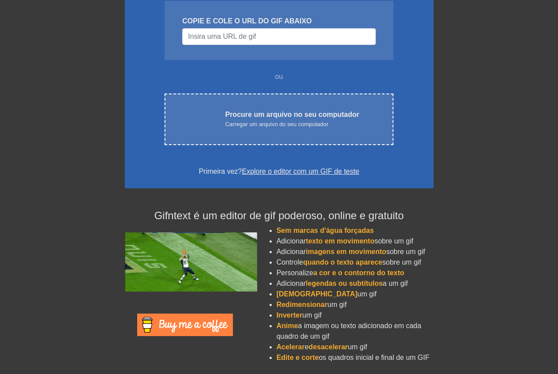 This screenshot has height=374, width=558. What do you see at coordinates (185, 325) in the screenshot?
I see `img: Compre-me um café` at bounding box center [185, 325].